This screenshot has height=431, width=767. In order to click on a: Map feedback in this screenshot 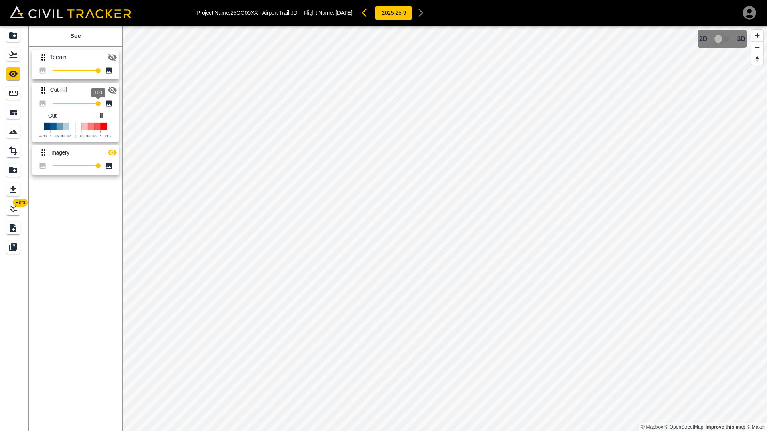, I will do `click(725, 427)`.